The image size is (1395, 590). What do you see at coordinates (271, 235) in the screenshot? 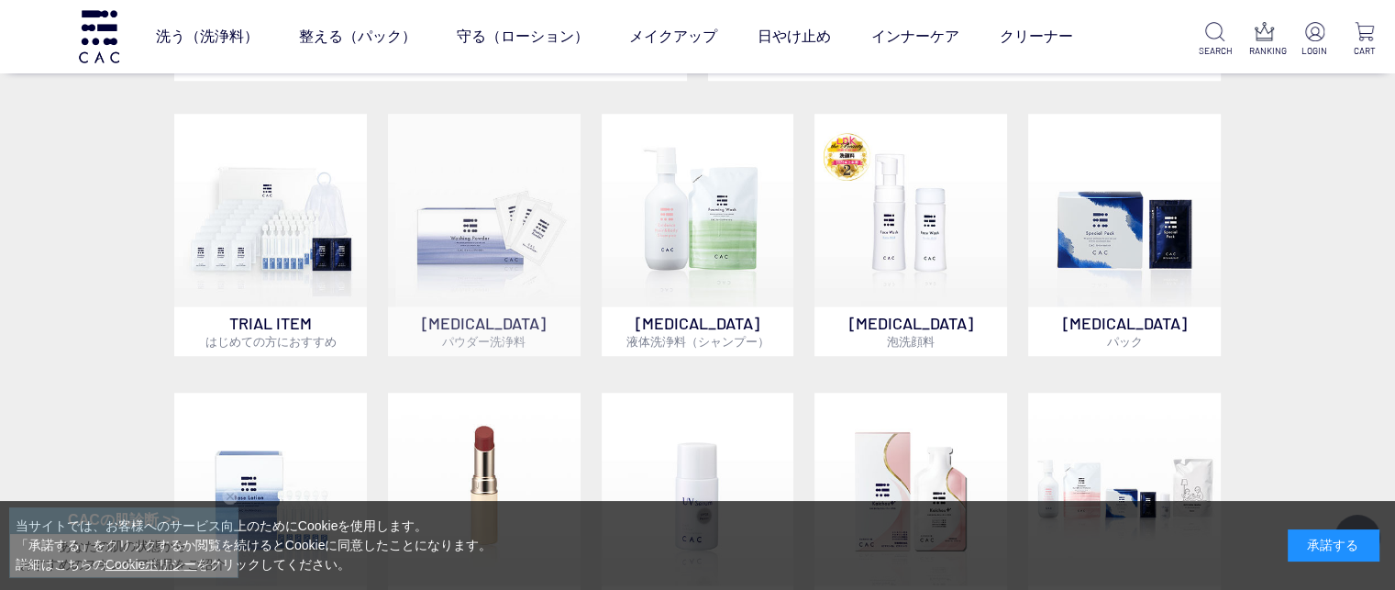
I see `a: トライアルセット TRIAL ITEMはじめての方におすすめ` at bounding box center [271, 235].